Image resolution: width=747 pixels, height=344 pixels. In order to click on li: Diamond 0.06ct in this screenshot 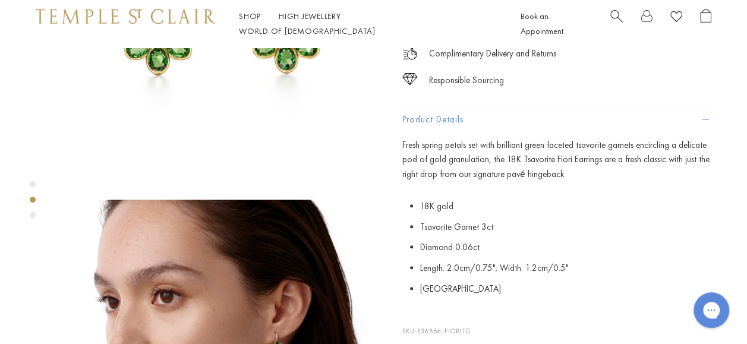, I will do `click(566, 247)`.